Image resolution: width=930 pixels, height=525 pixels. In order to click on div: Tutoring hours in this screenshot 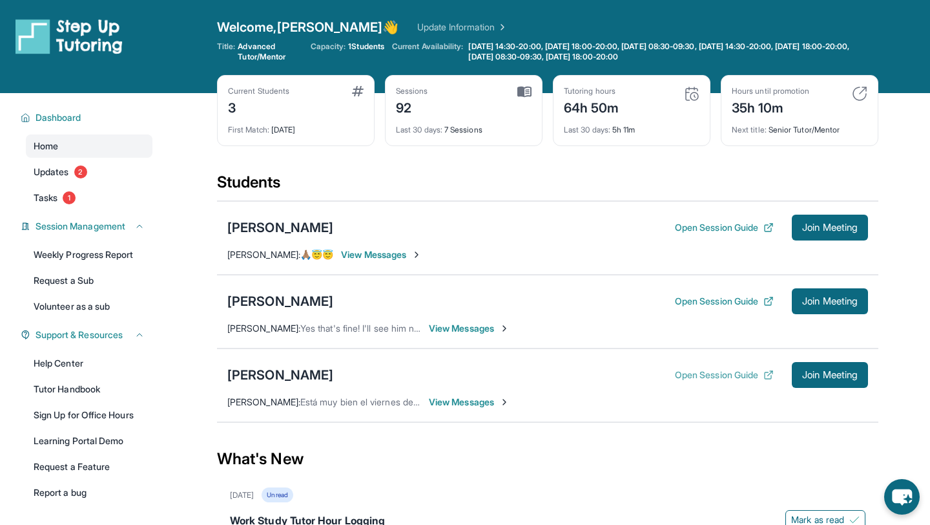, I will do `click(592, 91)`.